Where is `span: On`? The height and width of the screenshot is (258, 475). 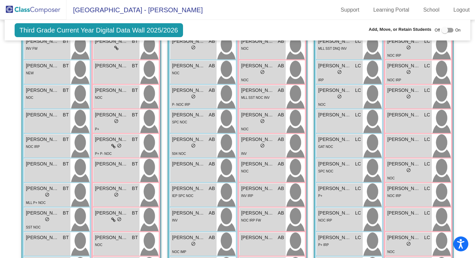 span: On is located at coordinates (458, 30).